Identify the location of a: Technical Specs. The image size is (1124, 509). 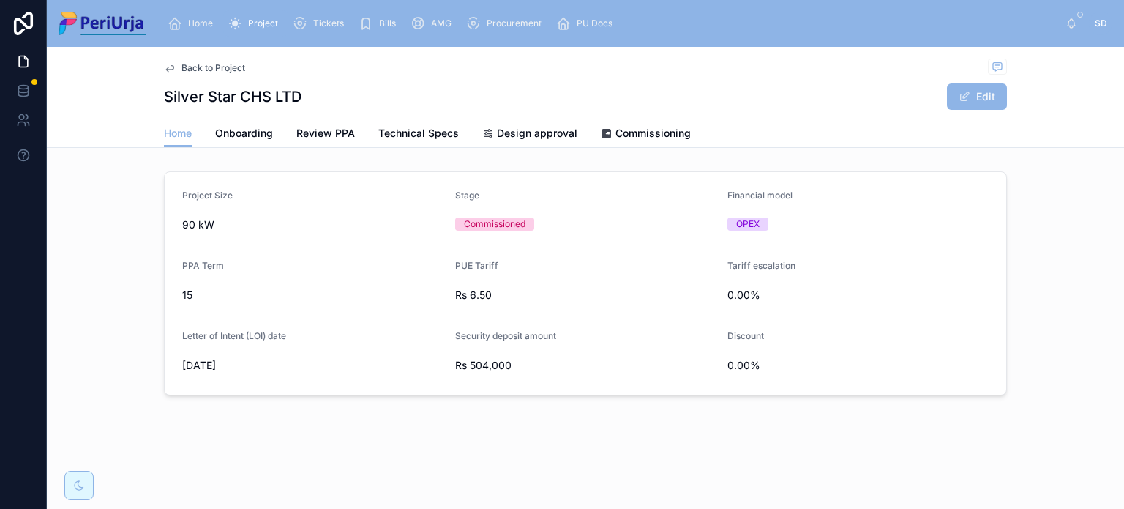
(419, 135).